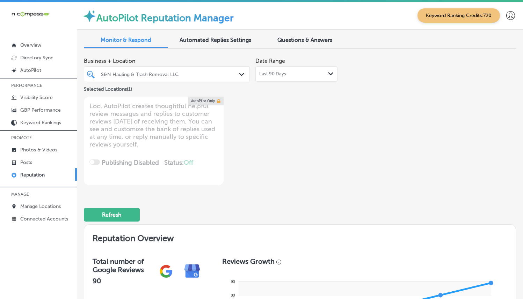 The image size is (523, 299). Describe the element at coordinates (41, 207) in the screenshot. I see `p: Manage Locations` at that location.